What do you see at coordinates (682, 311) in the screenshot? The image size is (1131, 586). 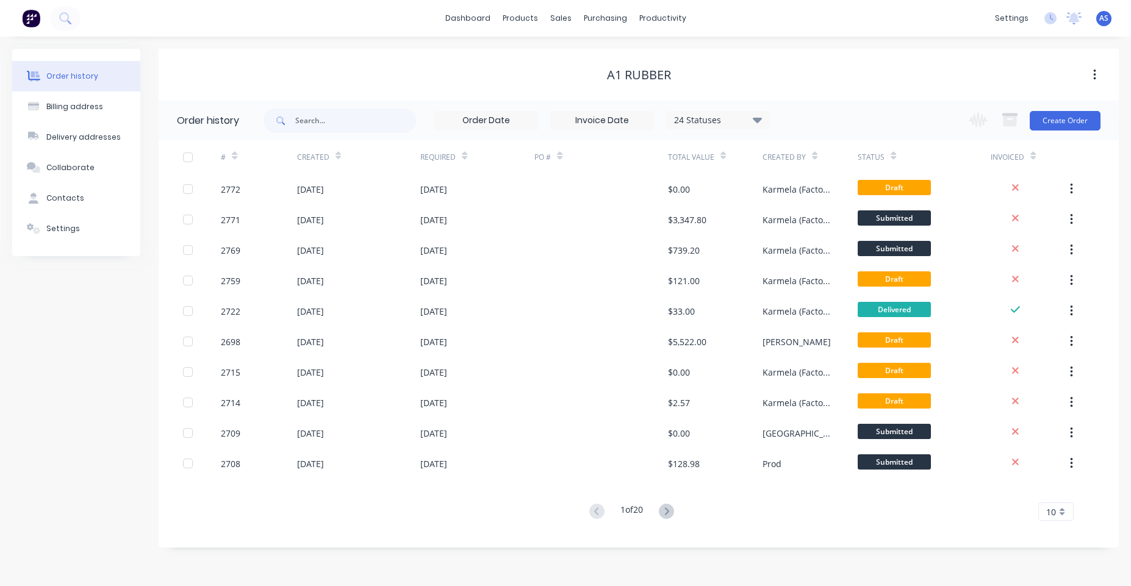 I see `div: $33.00` at bounding box center [682, 311].